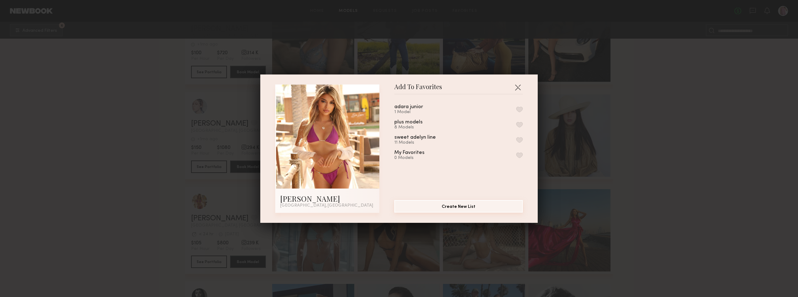 The height and width of the screenshot is (297, 798). Describe the element at coordinates (418, 89) in the screenshot. I see `span: Add To Favorites` at that location.